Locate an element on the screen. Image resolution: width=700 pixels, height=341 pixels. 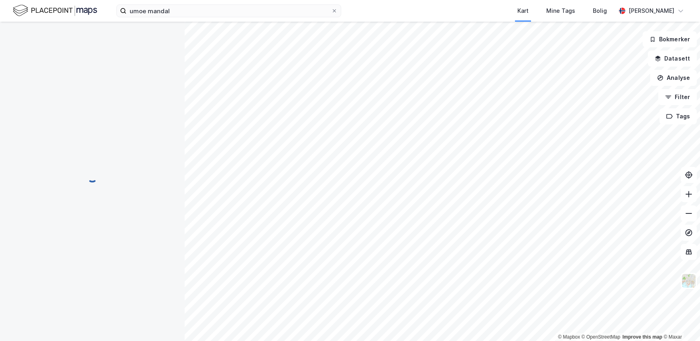
button: Bokmerker is located at coordinates (670, 39).